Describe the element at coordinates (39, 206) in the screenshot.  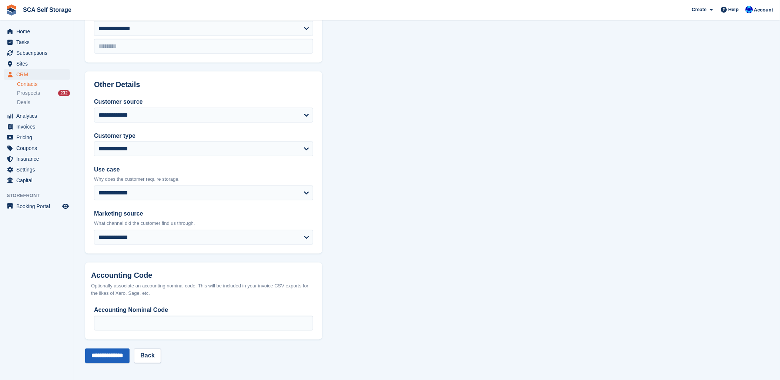
I see `span: Booking Portal` at that location.